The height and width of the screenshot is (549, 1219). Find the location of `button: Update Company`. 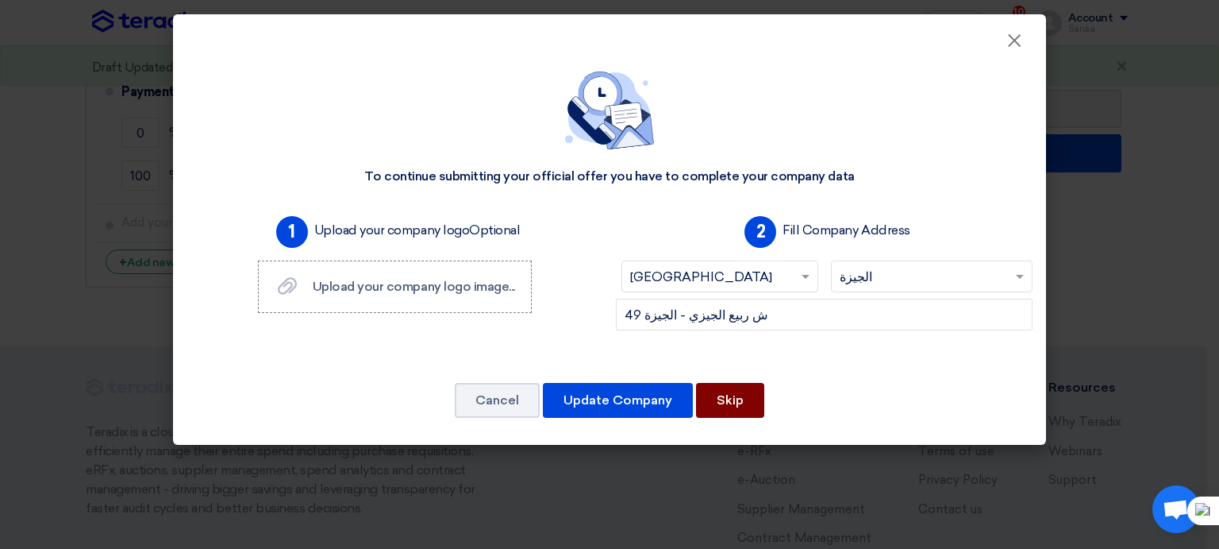

button: Update Company is located at coordinates (618, 400).